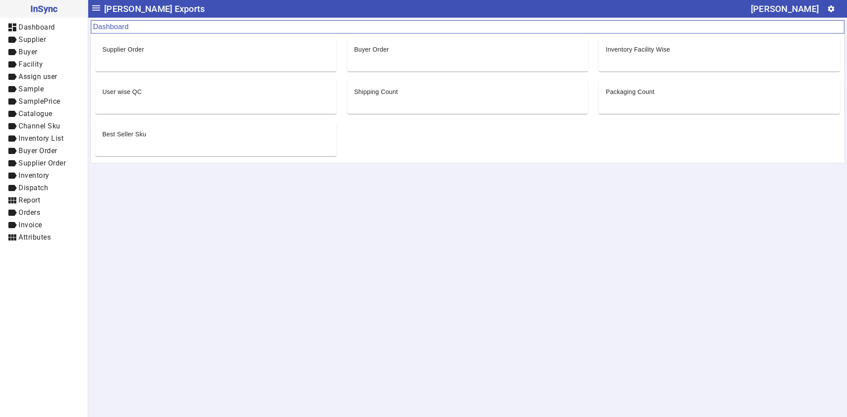  I want to click on mat-card-header: Buyer Order, so click(467, 46).